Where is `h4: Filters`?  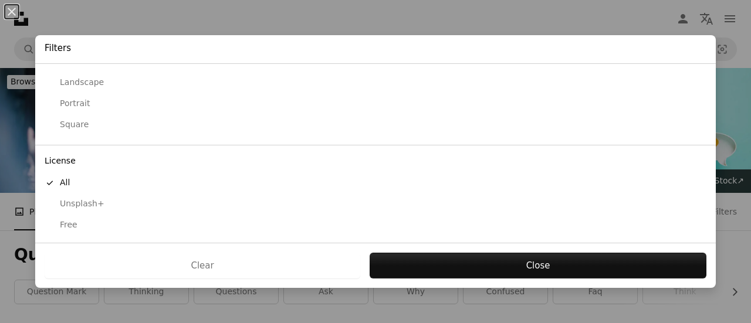
h4: Filters is located at coordinates (58, 48).